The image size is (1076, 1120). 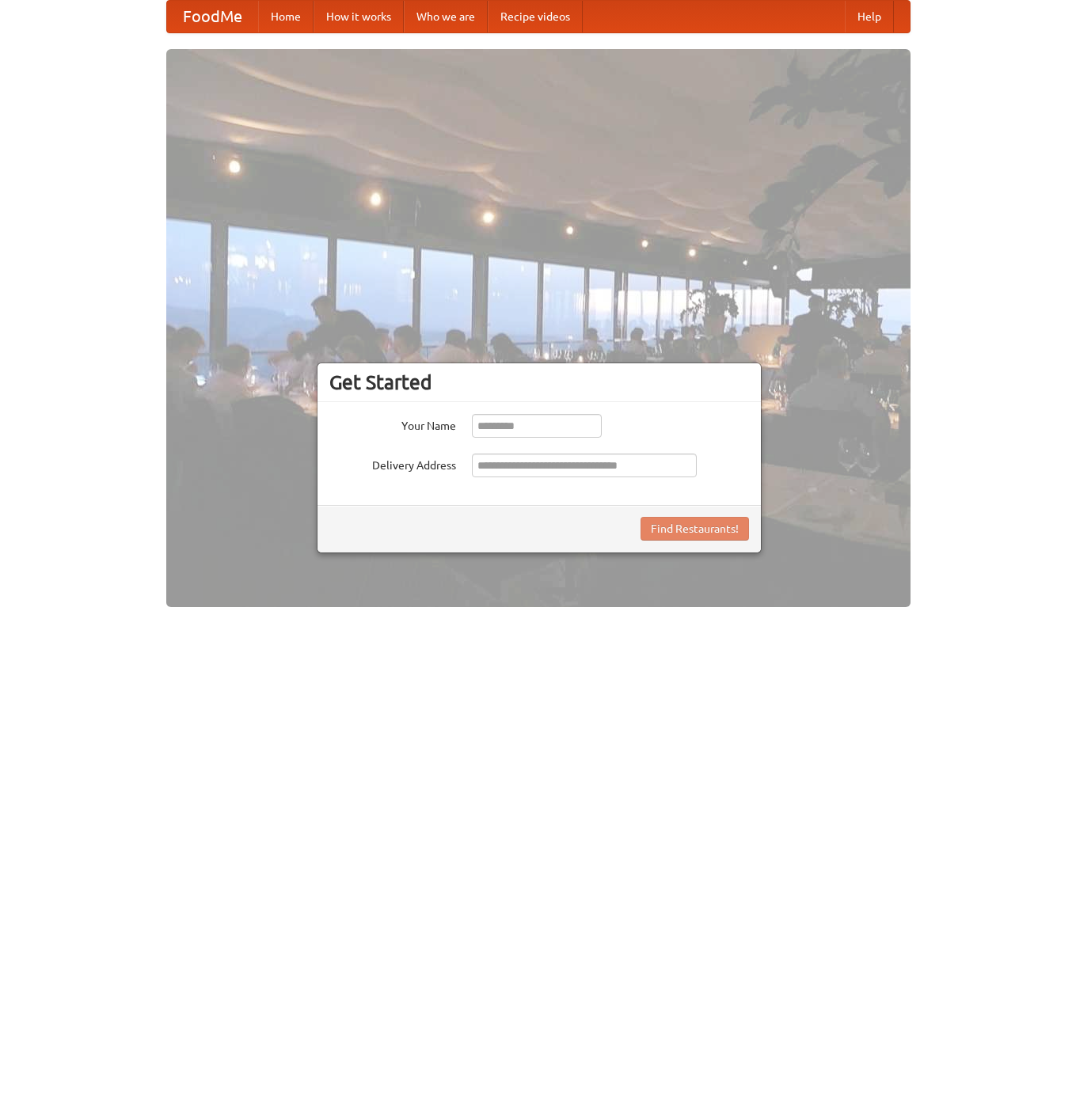 I want to click on h3: Get Started, so click(x=539, y=383).